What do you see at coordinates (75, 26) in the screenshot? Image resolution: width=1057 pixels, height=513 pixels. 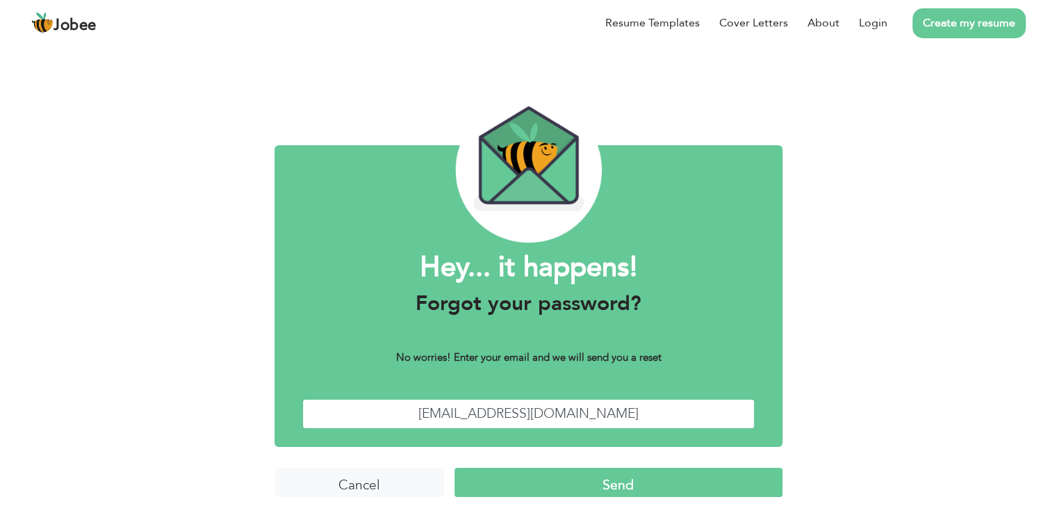 I see `span: Jobee` at bounding box center [75, 26].